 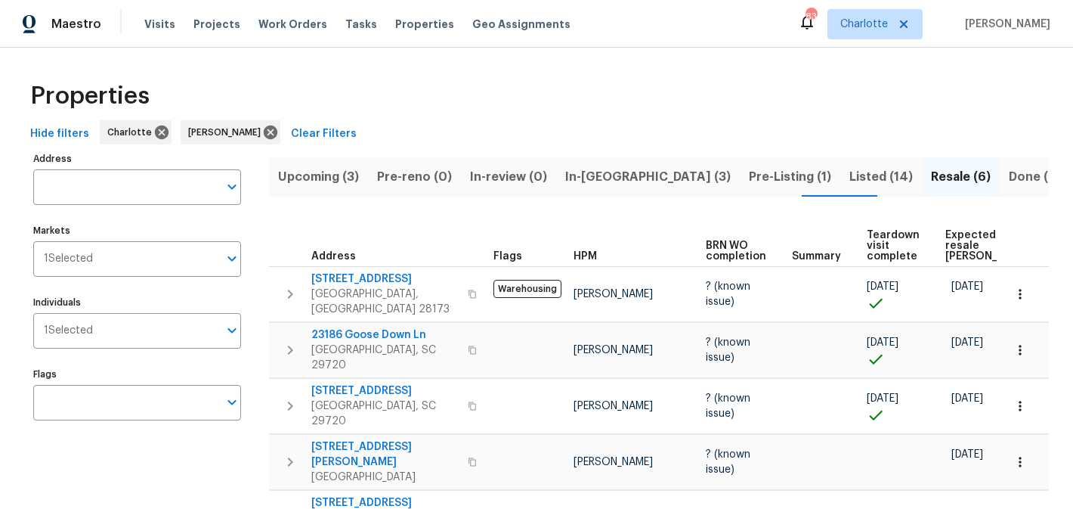 What do you see at coordinates (385, 335) in the screenshot?
I see `span: 23186 Goose Down Ln` at bounding box center [385, 335].